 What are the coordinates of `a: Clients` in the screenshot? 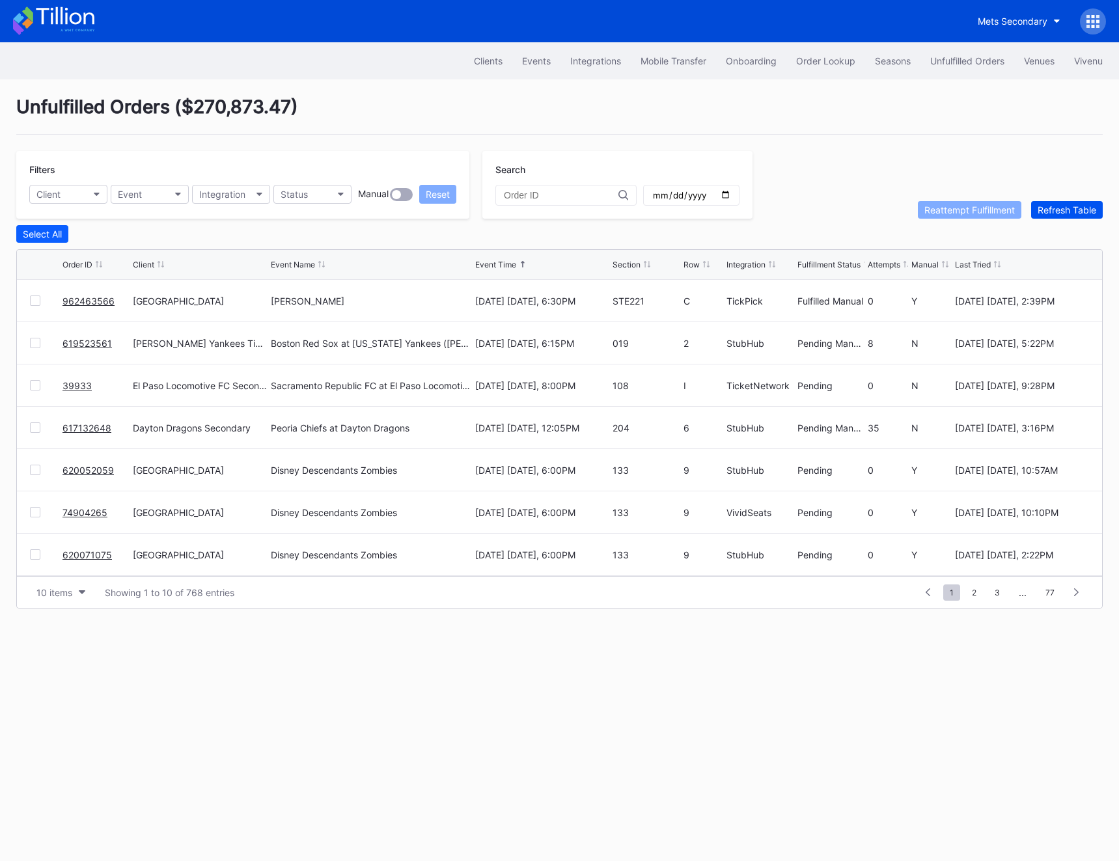 It's located at (488, 61).